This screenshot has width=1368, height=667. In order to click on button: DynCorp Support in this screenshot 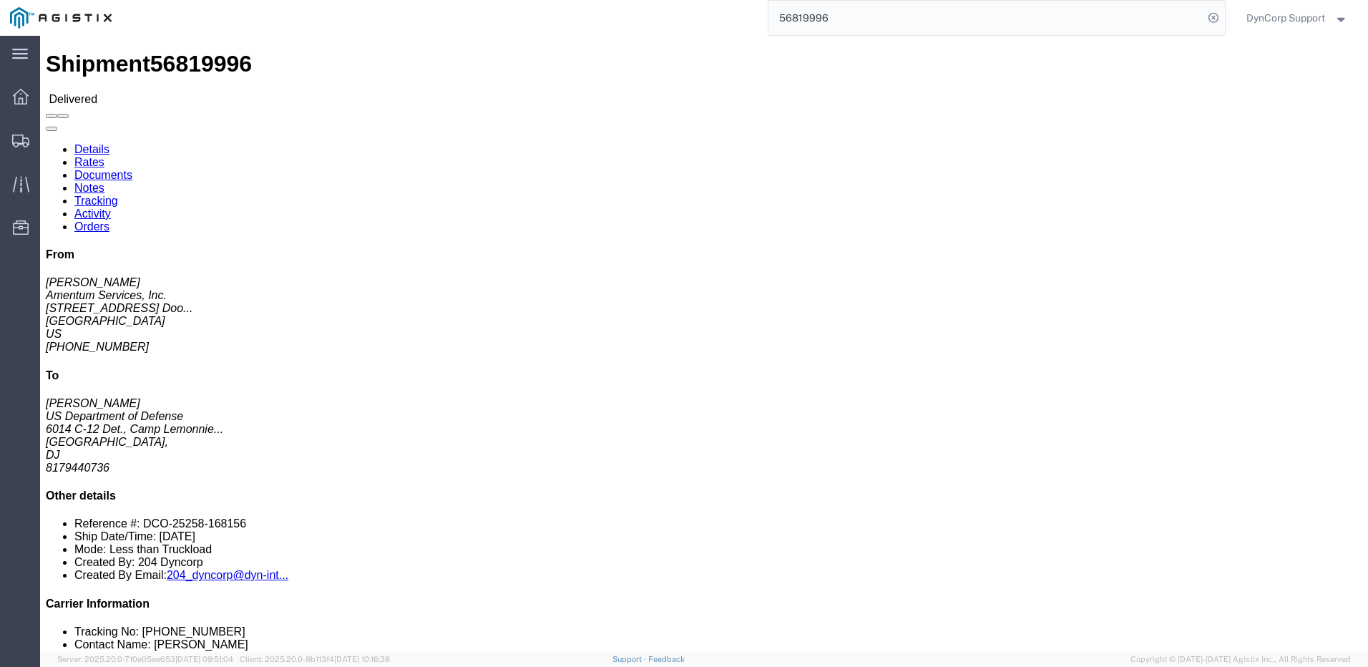, I will do `click(1297, 18)`.